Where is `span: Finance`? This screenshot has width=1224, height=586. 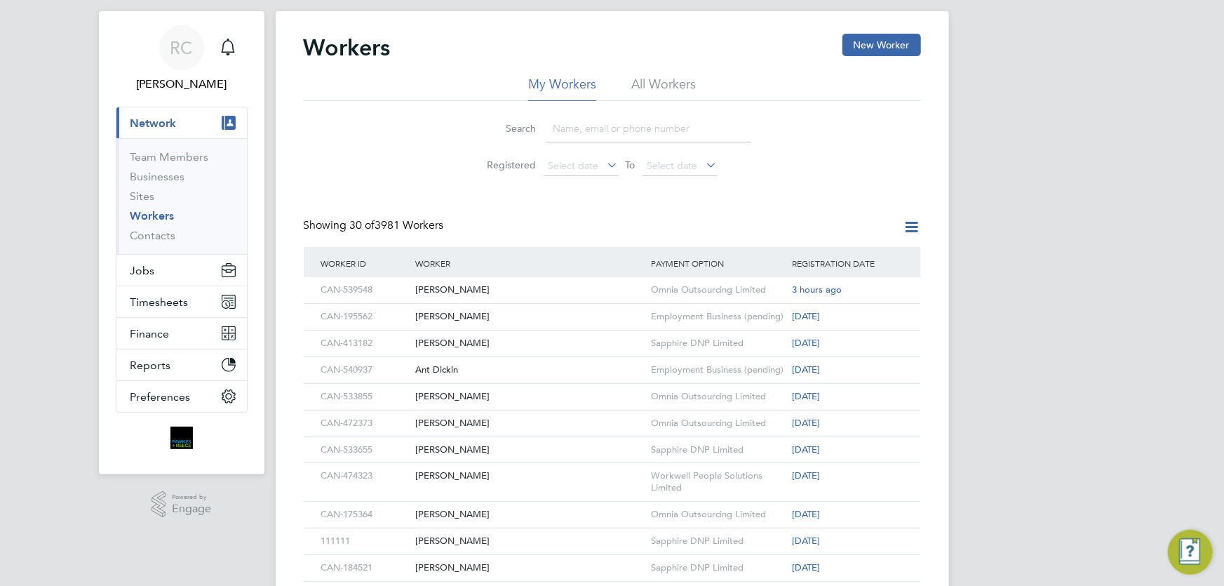 span: Finance is located at coordinates (150, 333).